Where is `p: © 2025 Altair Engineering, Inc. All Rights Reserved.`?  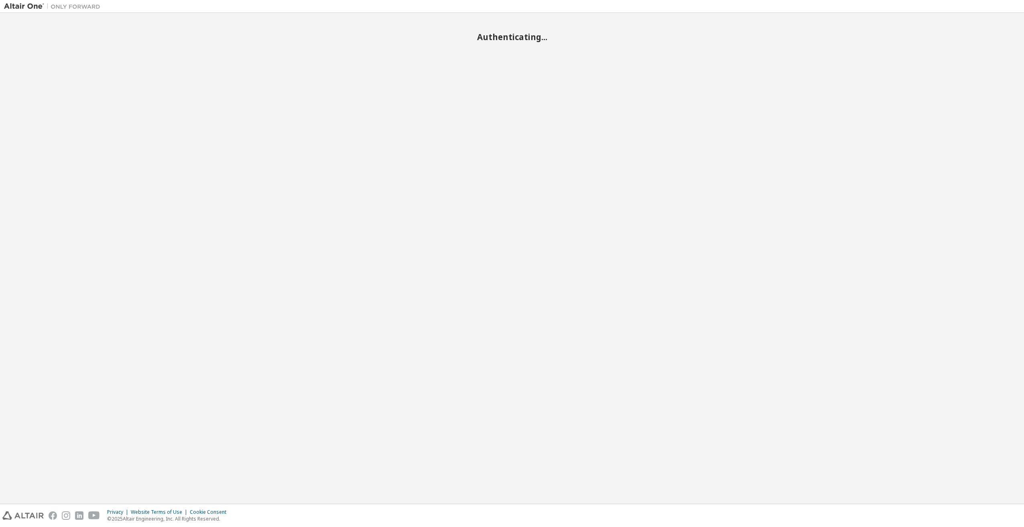
p: © 2025 Altair Engineering, Inc. All Rights Reserved. is located at coordinates (169, 519).